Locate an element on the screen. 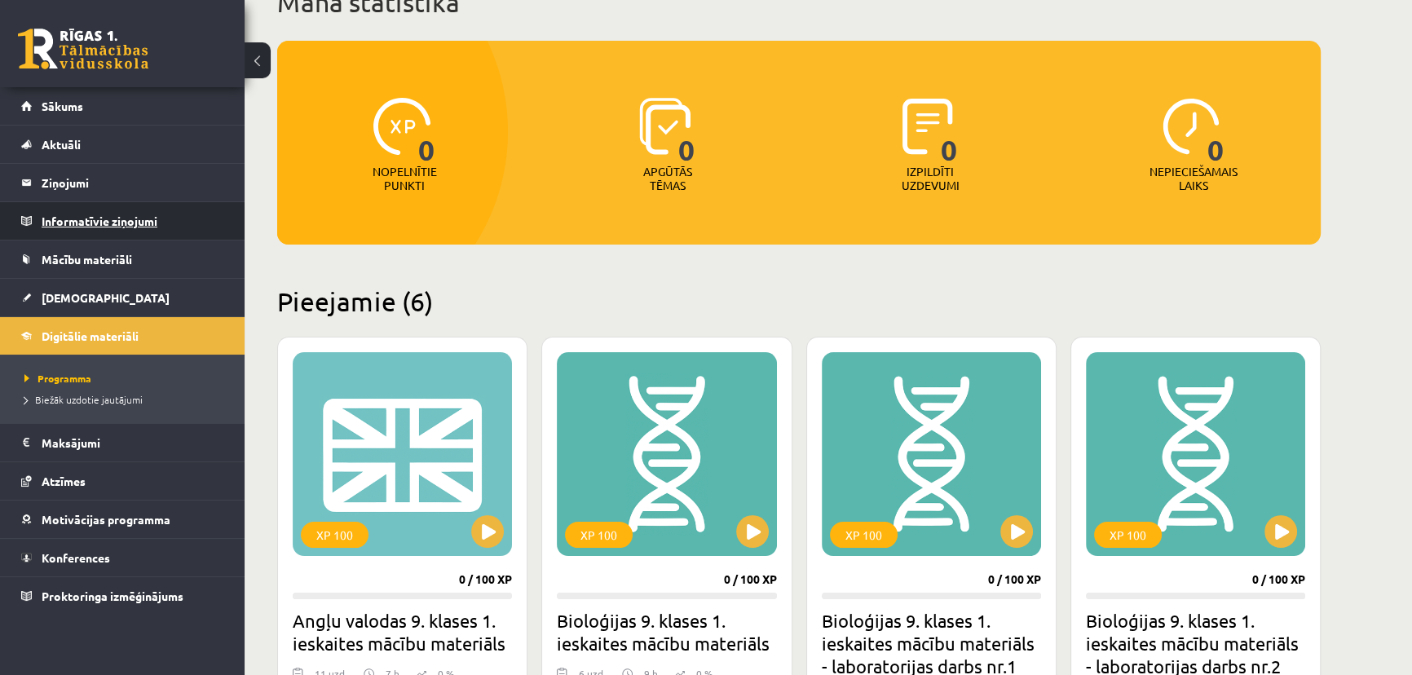  span: Aktuāli is located at coordinates (61, 144).